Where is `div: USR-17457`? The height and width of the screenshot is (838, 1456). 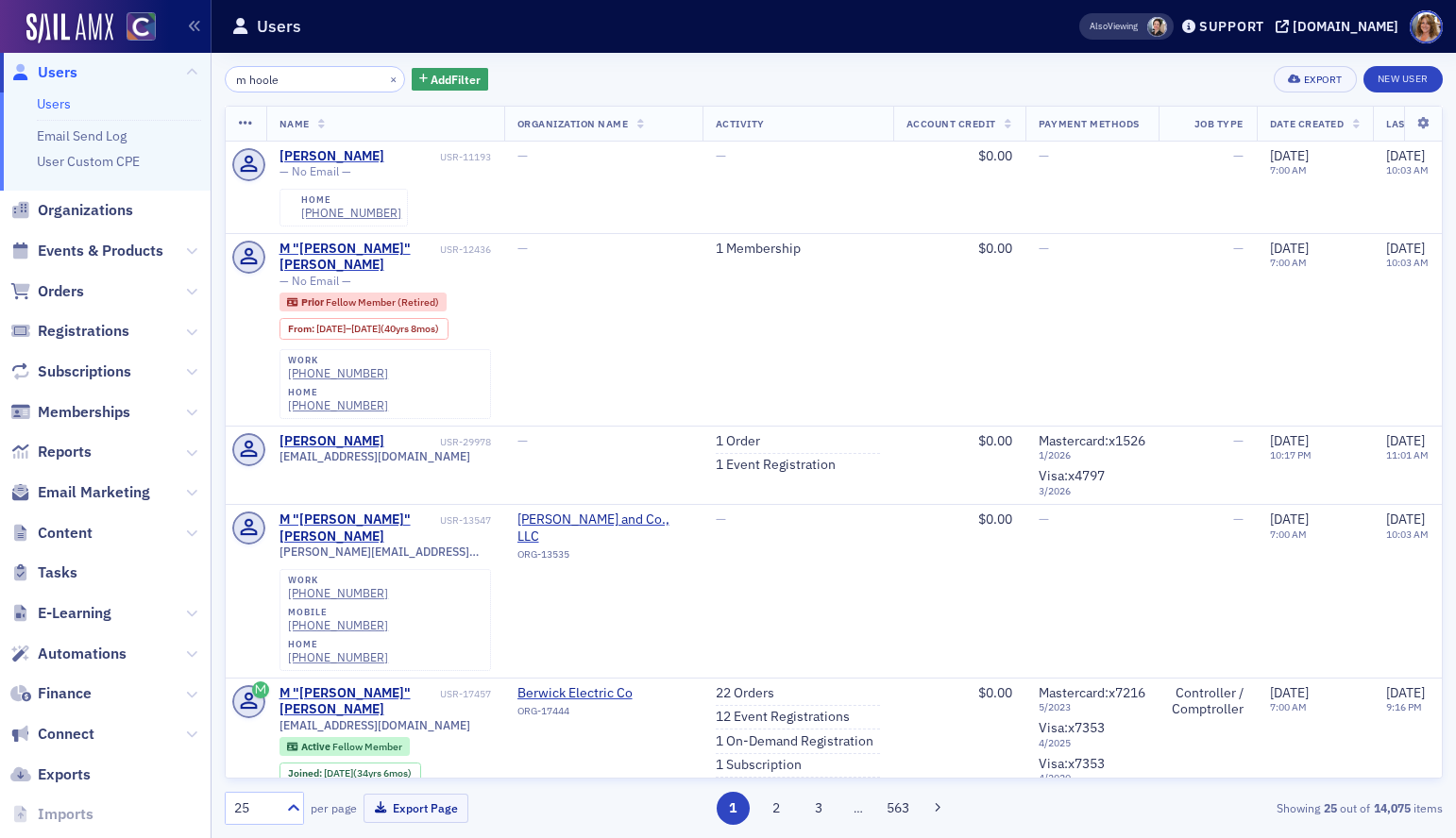
div: USR-17457 is located at coordinates (466, 694).